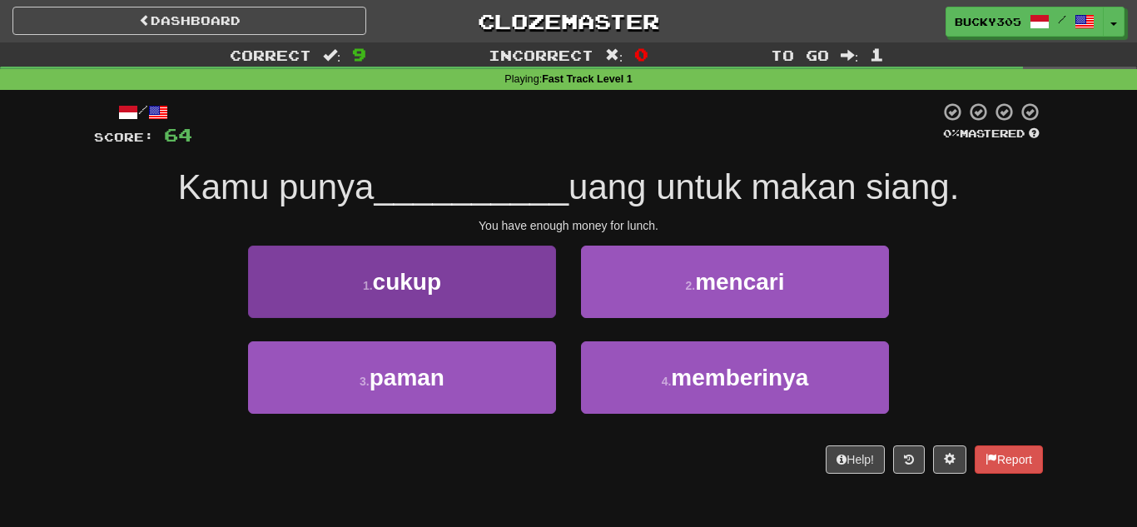 This screenshot has height=527, width=1137. What do you see at coordinates (365, 381) in the screenshot?
I see `small: 3 .` at bounding box center [365, 381].